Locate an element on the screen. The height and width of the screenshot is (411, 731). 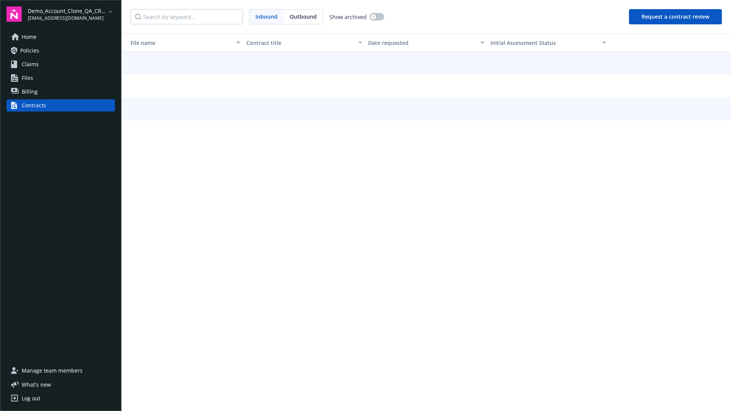
input: Search by keyword... is located at coordinates (187, 17).